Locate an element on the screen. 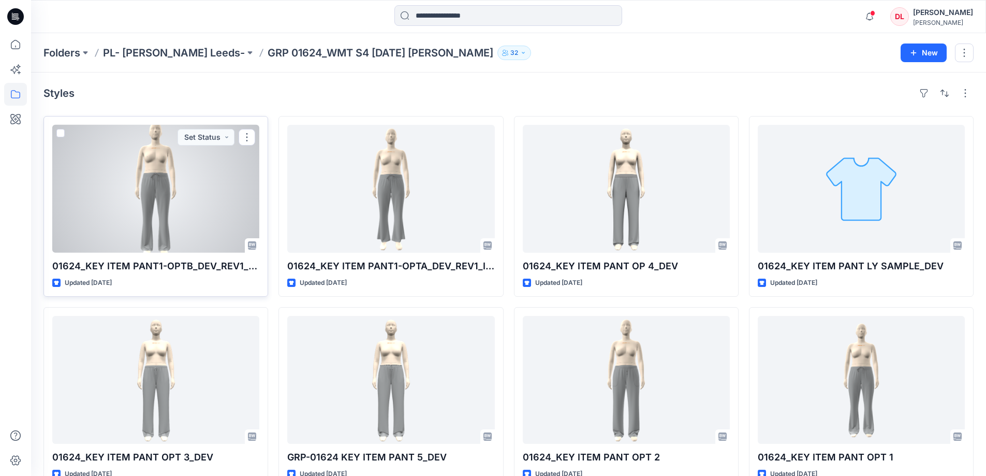  p: 01624_KEY ITEM PANT LY SAMPLE_DEV is located at coordinates (861, 266).